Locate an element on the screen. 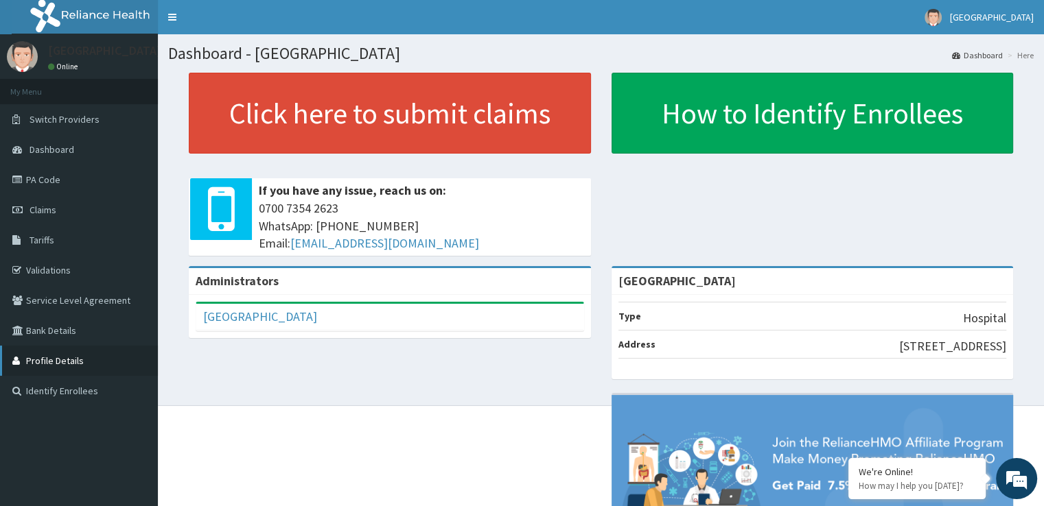 This screenshot has height=506, width=1044. b: Administrators is located at coordinates (237, 281).